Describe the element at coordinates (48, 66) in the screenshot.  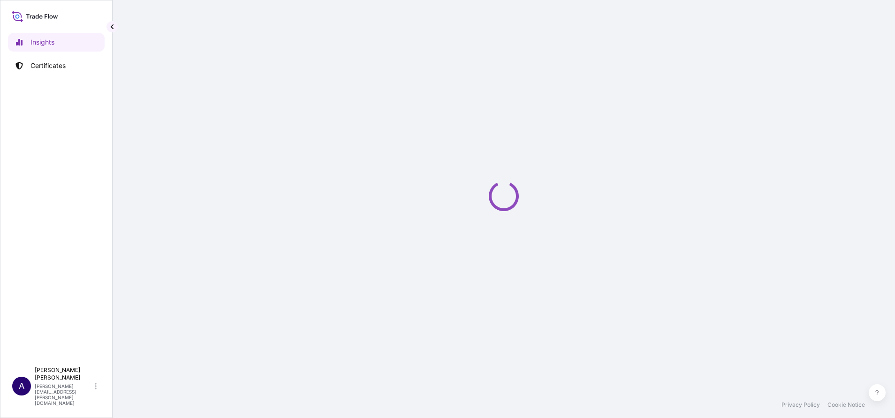
I see `p: Certificates` at that location.